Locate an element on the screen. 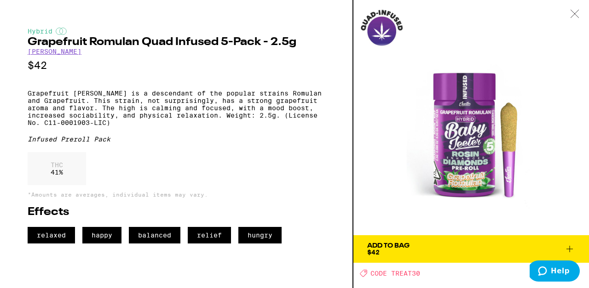  span: $42 is located at coordinates (373, 253).